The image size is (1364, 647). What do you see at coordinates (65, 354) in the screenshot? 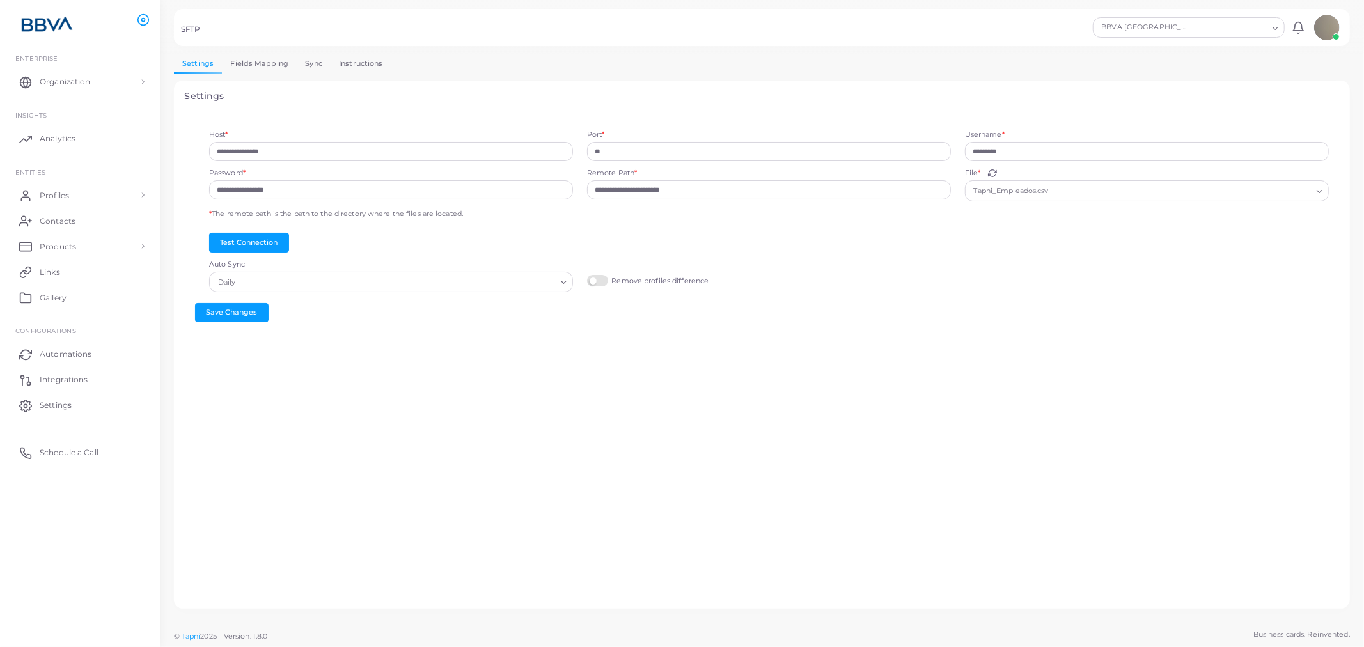
I see `span: Automations` at bounding box center [65, 354].